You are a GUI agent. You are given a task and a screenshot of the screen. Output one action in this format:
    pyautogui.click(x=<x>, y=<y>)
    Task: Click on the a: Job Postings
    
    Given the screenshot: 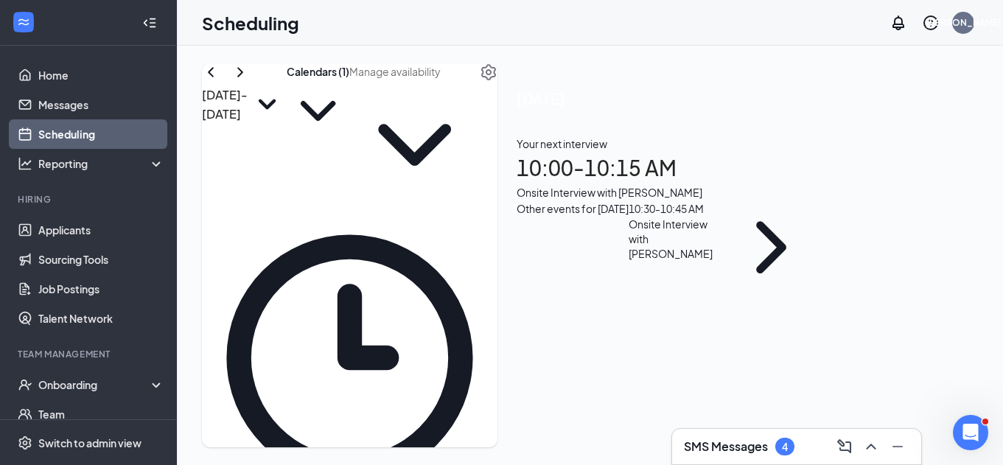 What is the action you would take?
    pyautogui.click(x=101, y=289)
    